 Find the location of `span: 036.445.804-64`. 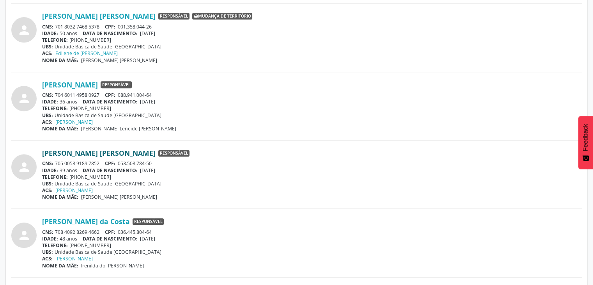

span: 036.445.804-64 is located at coordinates (135, 232).